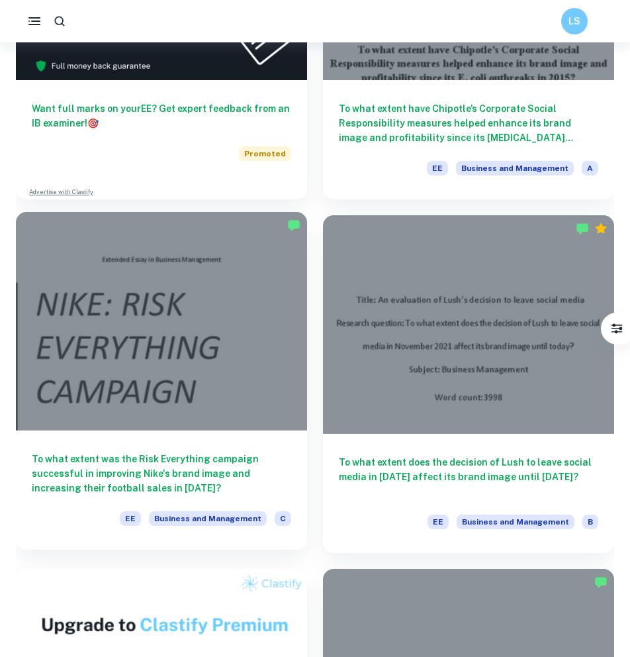  Describe the element at coordinates (61, 192) in the screenshot. I see `a: Advertise with Clastify` at that location.